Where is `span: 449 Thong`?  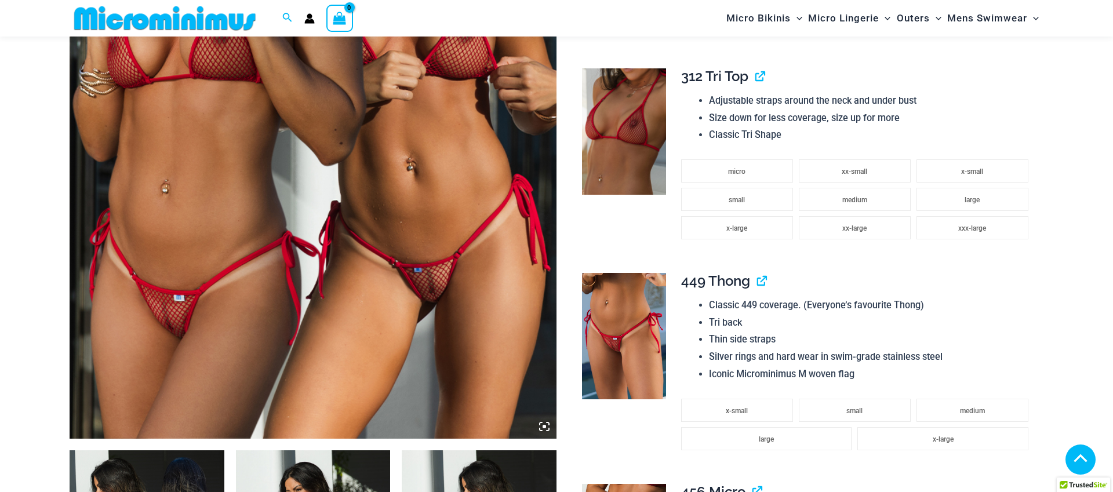 span: 449 Thong is located at coordinates (715, 280).